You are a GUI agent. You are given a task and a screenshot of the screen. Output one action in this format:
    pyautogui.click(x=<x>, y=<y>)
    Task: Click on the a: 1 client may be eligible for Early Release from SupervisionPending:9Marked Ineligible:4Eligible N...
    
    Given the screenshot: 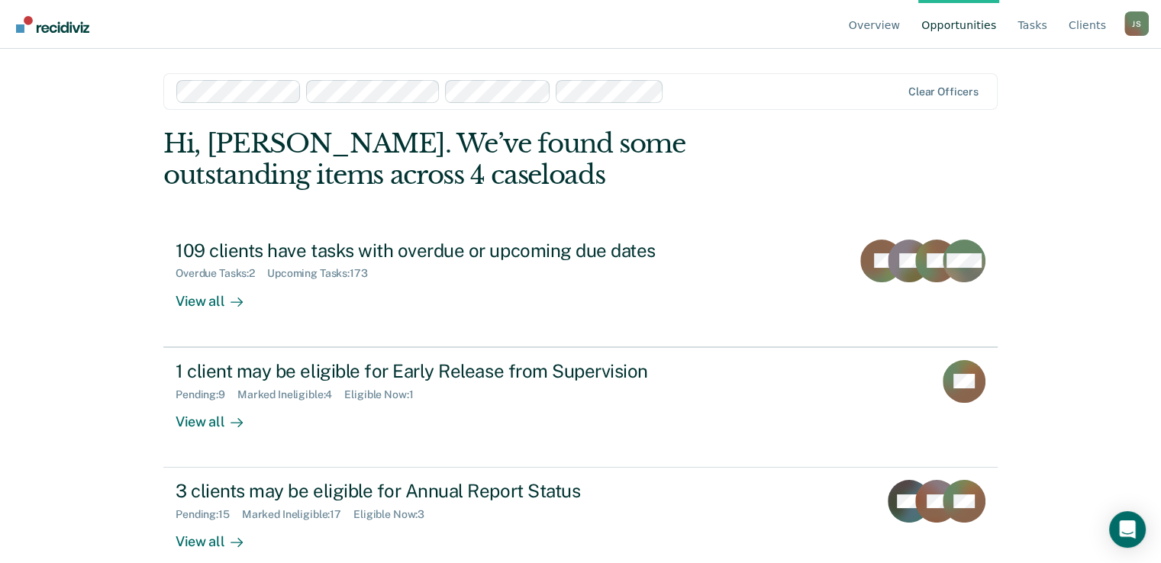 What is the action you would take?
    pyautogui.click(x=580, y=408)
    